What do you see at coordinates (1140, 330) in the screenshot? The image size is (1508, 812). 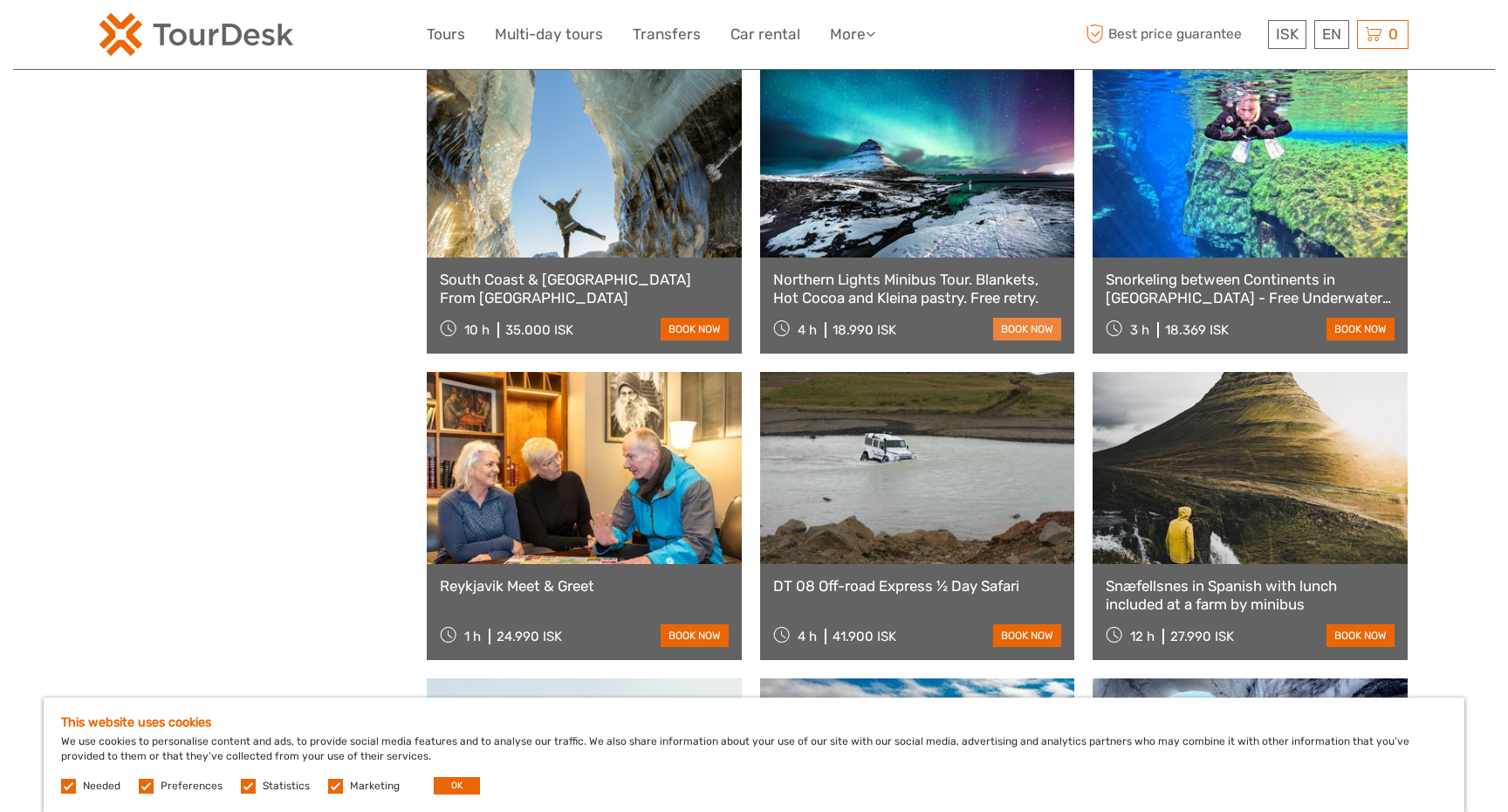 I see `span: 3 h` at bounding box center [1140, 330].